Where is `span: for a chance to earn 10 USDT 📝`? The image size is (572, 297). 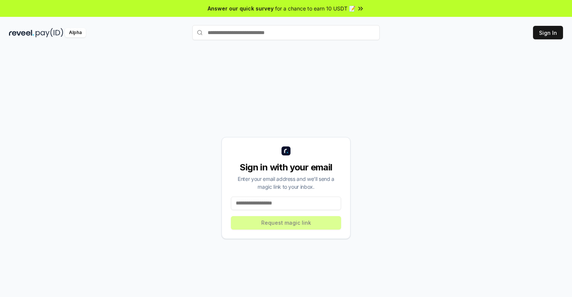
span: for a chance to earn 10 USDT 📝 is located at coordinates (315, 8).